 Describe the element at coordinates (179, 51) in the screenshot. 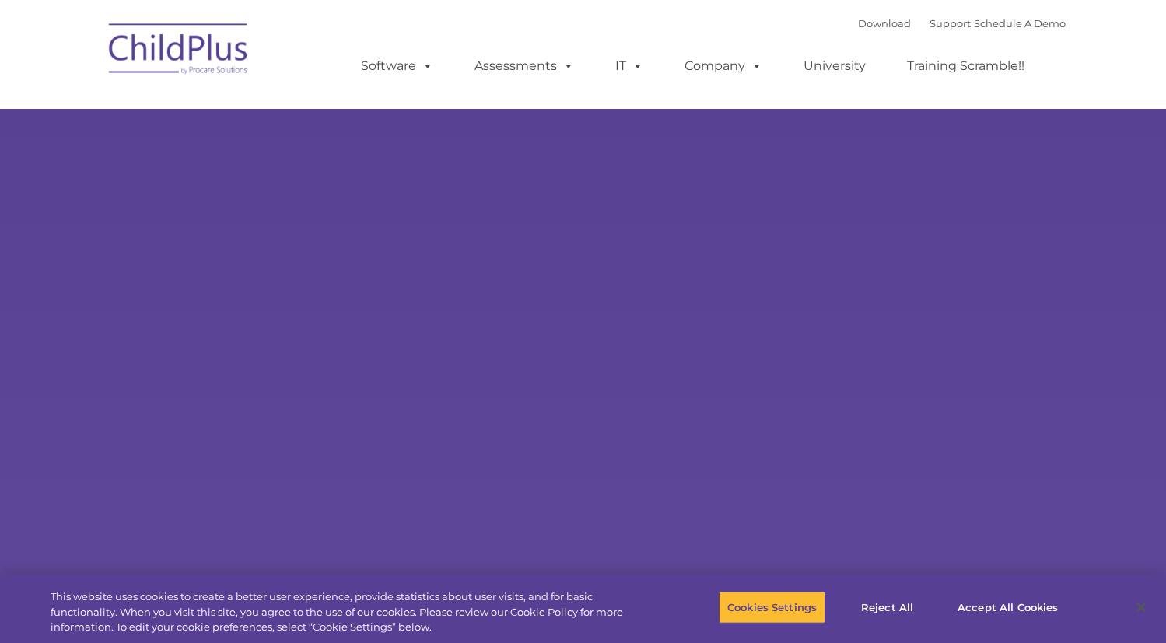

I see `img: ChildPlus by Procare Solutions` at that location.